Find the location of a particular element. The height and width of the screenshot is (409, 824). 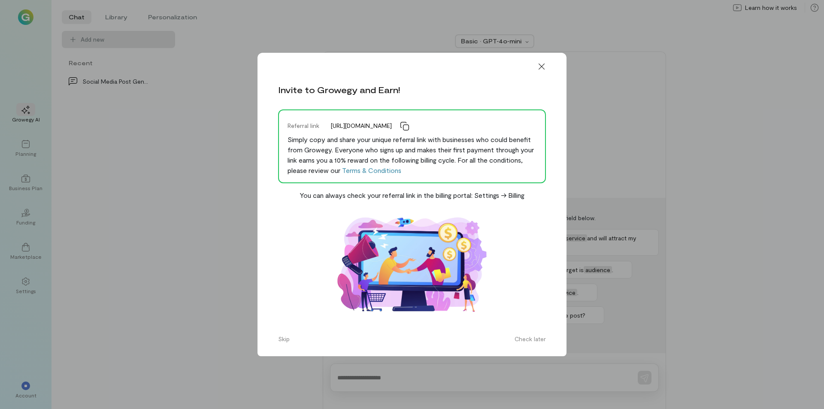

a: Terms & Conditions is located at coordinates (372, 170).